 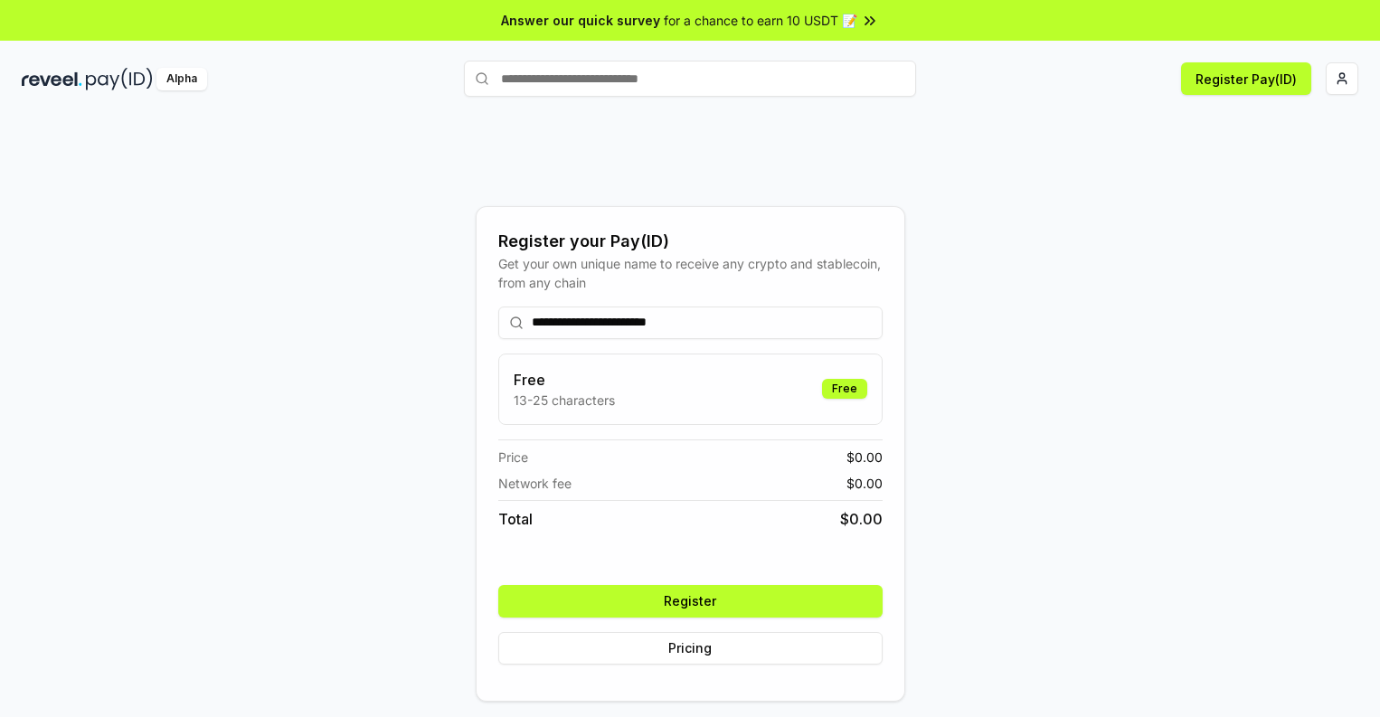 I want to click on span: Answer our quick survey, so click(x=581, y=20).